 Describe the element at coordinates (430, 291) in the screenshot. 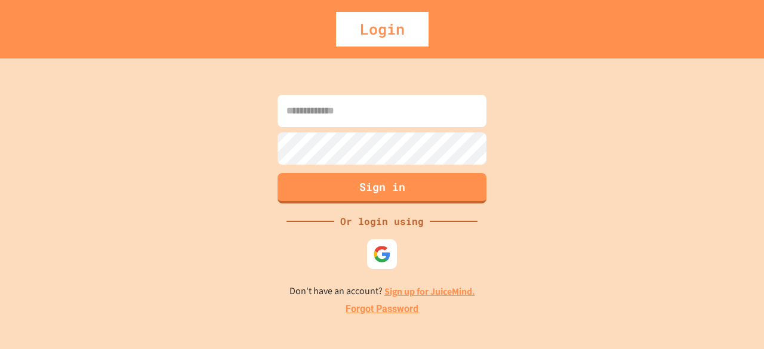

I see `a: Sign up for JuiceMind.` at that location.